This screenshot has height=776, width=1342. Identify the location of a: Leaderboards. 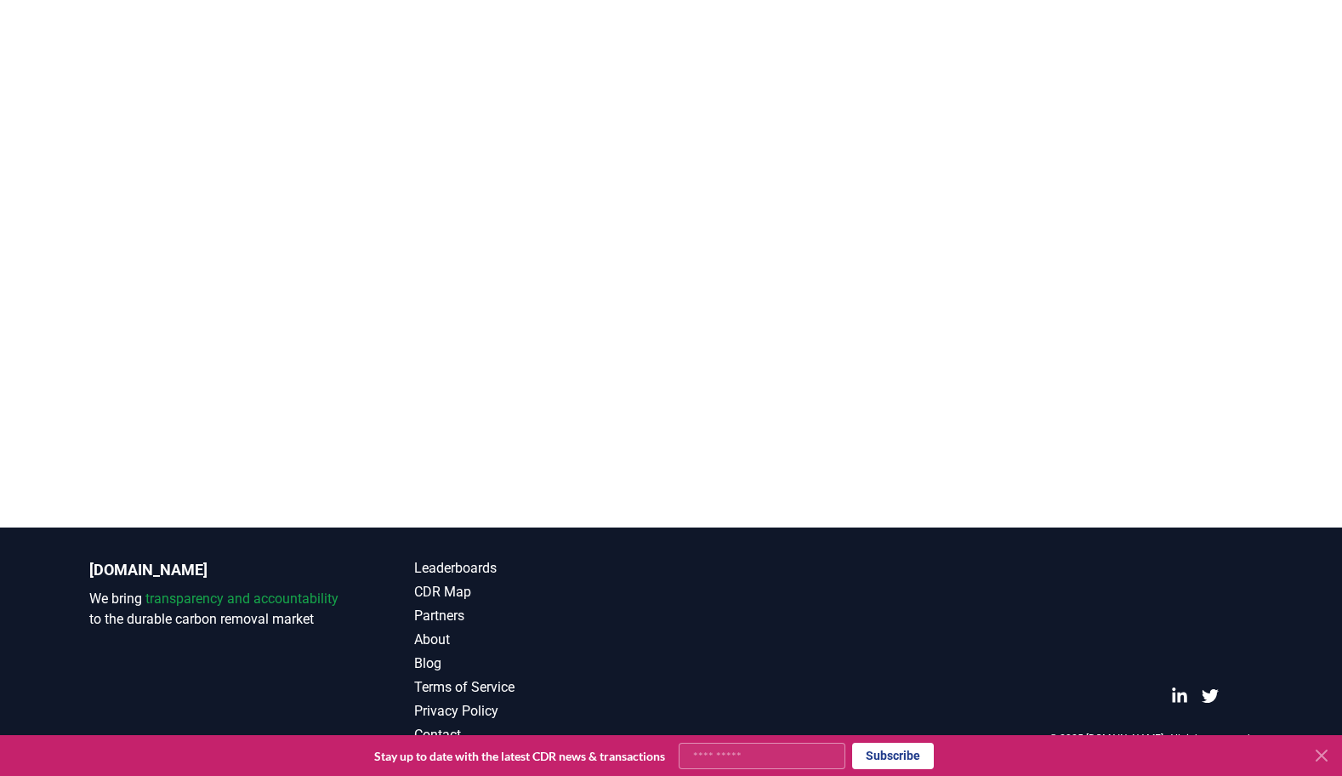
(543, 568).